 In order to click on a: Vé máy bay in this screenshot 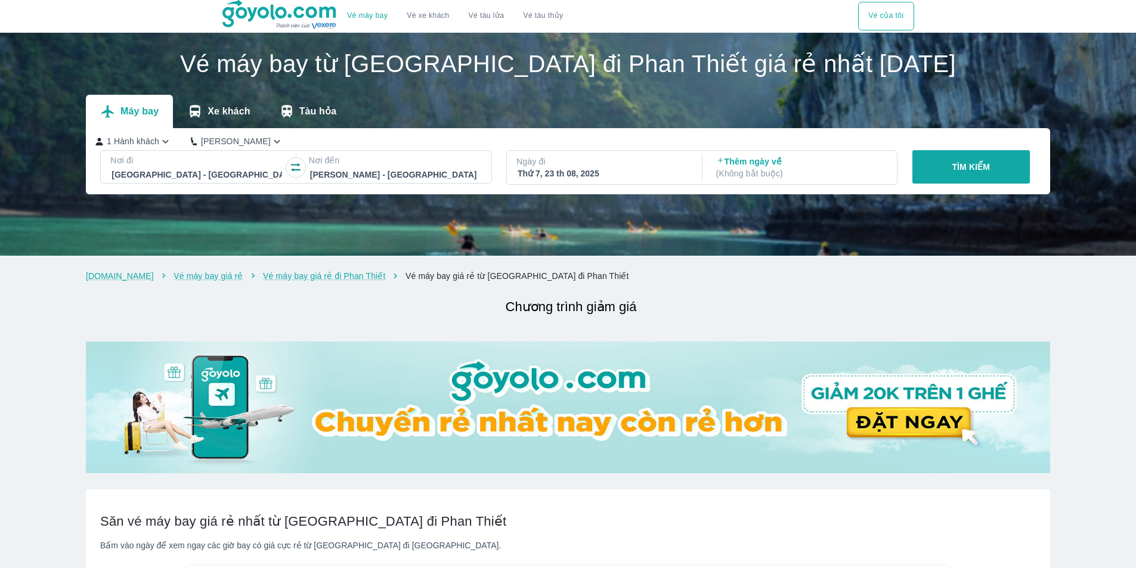, I will do `click(367, 16)`.